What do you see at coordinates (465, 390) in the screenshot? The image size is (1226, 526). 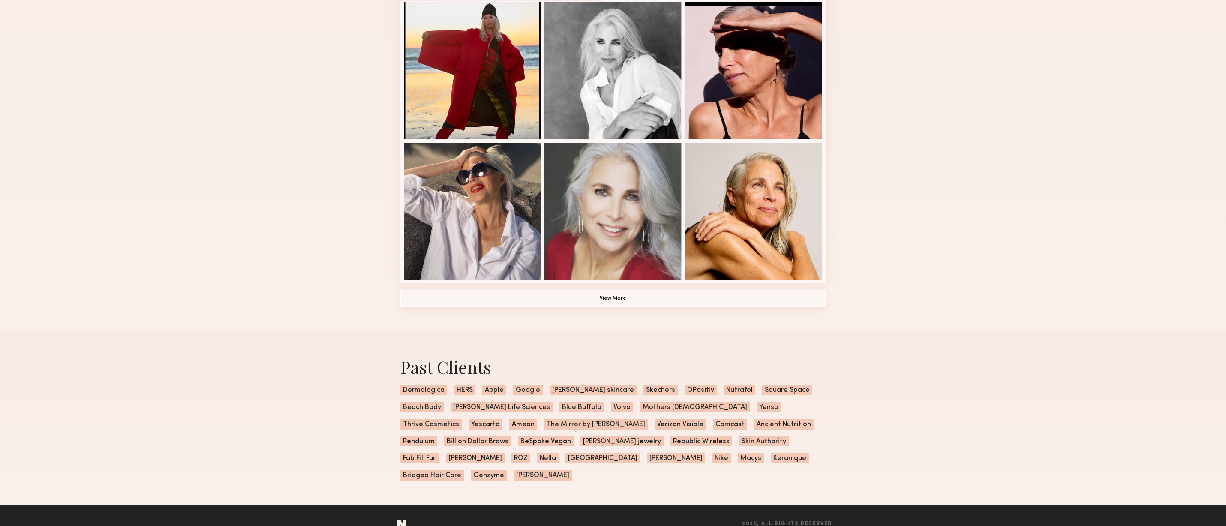 I see `span: HERS` at bounding box center [465, 390].